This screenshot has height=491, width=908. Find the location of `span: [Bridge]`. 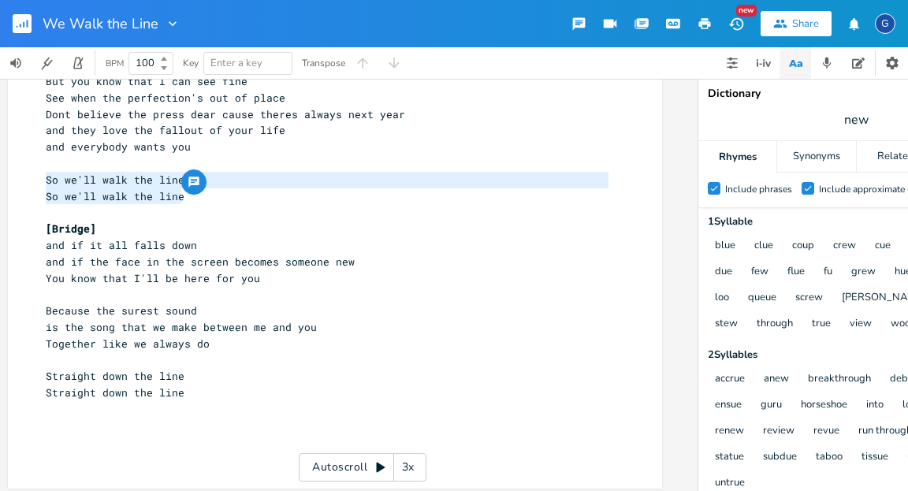

span: [Bridge] is located at coordinates (71, 229).